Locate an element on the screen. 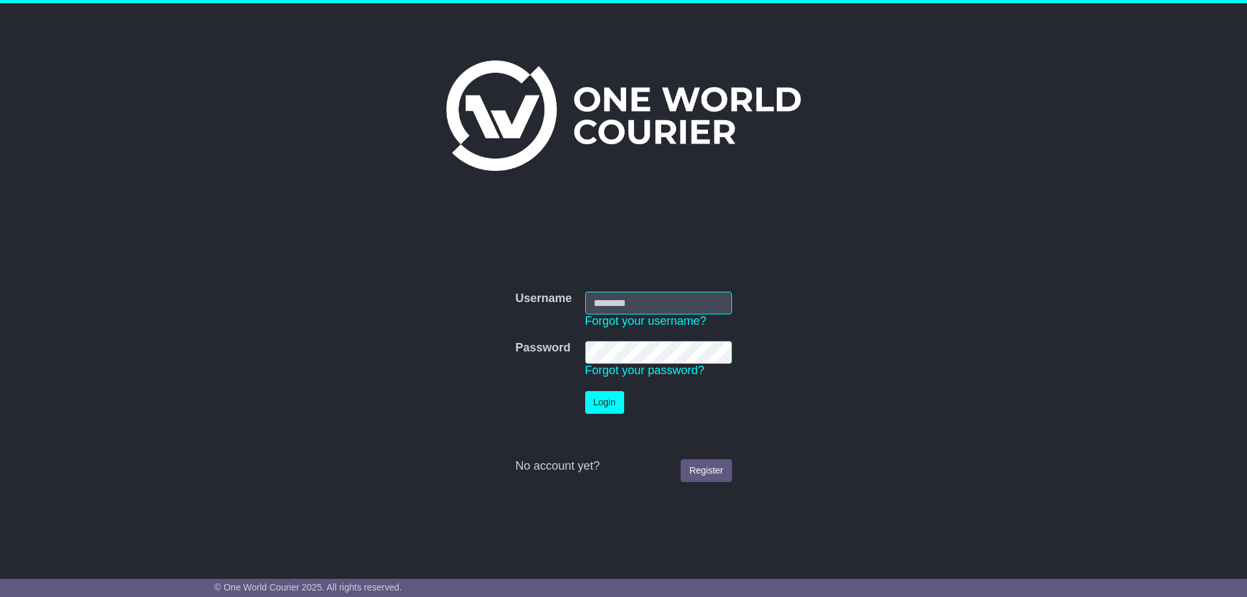 The height and width of the screenshot is (597, 1247). img: One World is located at coordinates (623, 116).